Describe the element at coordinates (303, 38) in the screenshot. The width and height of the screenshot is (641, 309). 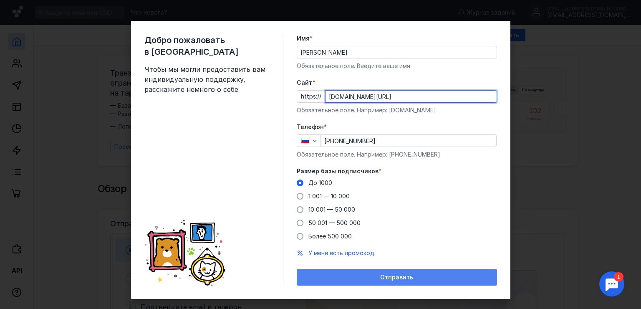
I see `span: Имя` at that location.